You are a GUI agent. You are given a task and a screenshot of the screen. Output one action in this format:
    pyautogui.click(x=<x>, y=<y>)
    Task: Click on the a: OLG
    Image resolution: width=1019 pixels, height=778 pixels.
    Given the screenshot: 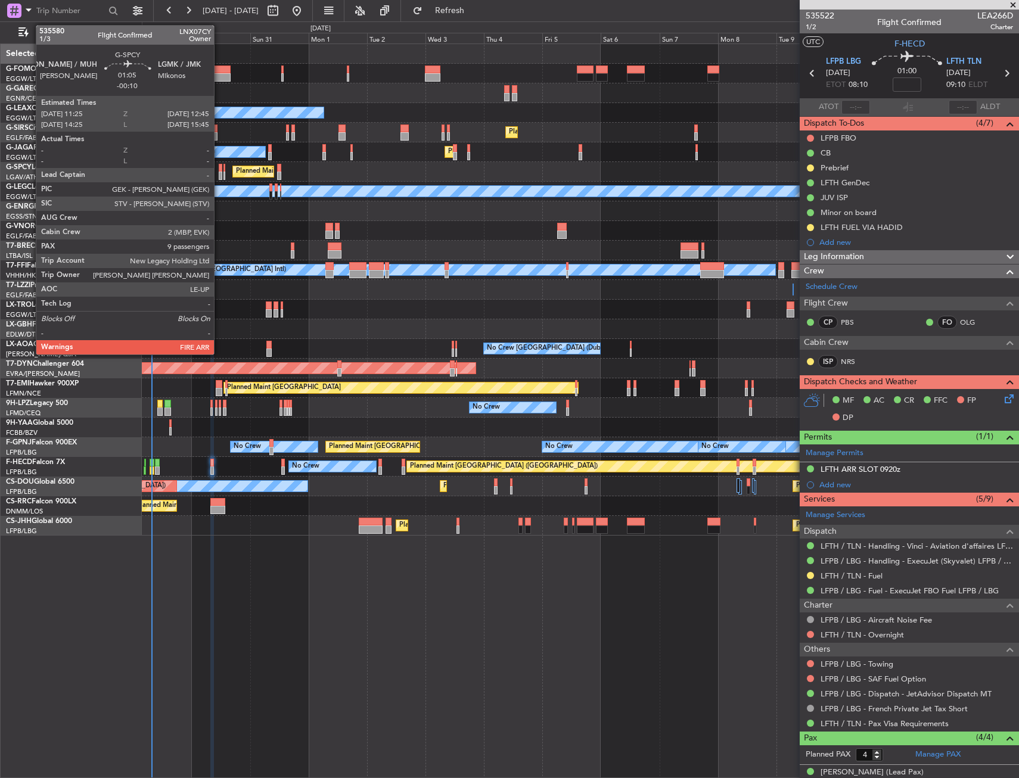 What is the action you would take?
    pyautogui.click(x=973, y=322)
    